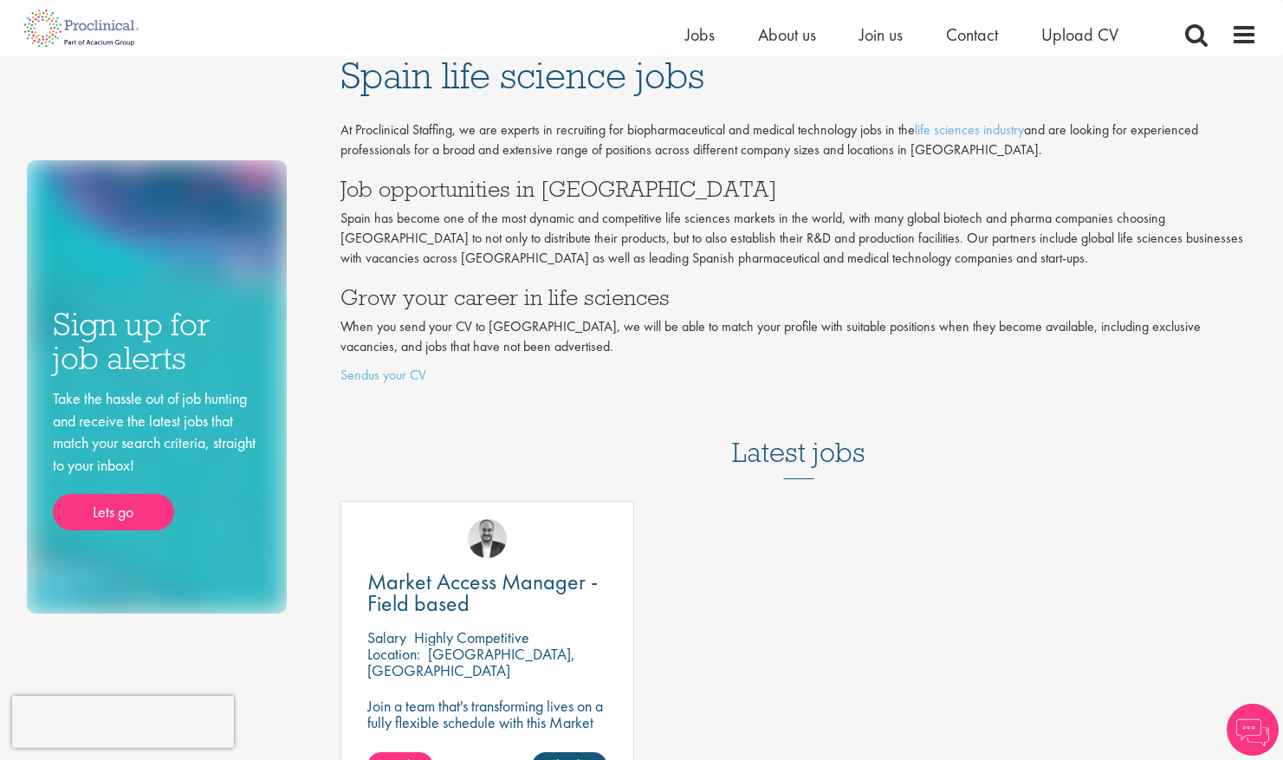 This screenshot has height=760, width=1283. What do you see at coordinates (787, 35) in the screenshot?
I see `a: About us` at bounding box center [787, 35].